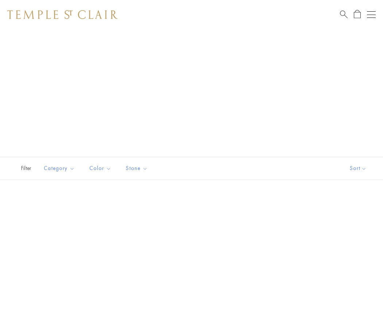 This screenshot has width=383, height=324. I want to click on button: Color, so click(100, 168).